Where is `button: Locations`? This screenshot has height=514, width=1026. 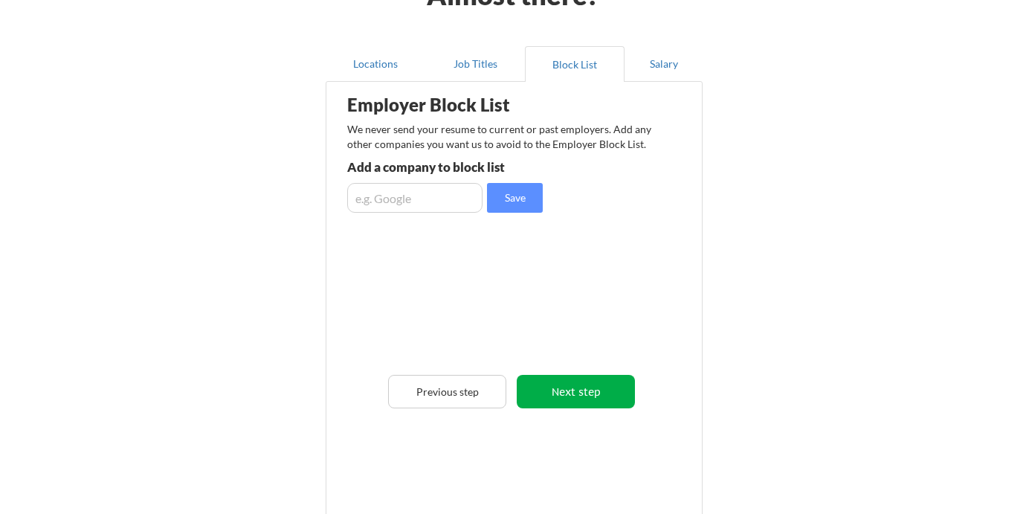 button: Locations is located at coordinates (375, 64).